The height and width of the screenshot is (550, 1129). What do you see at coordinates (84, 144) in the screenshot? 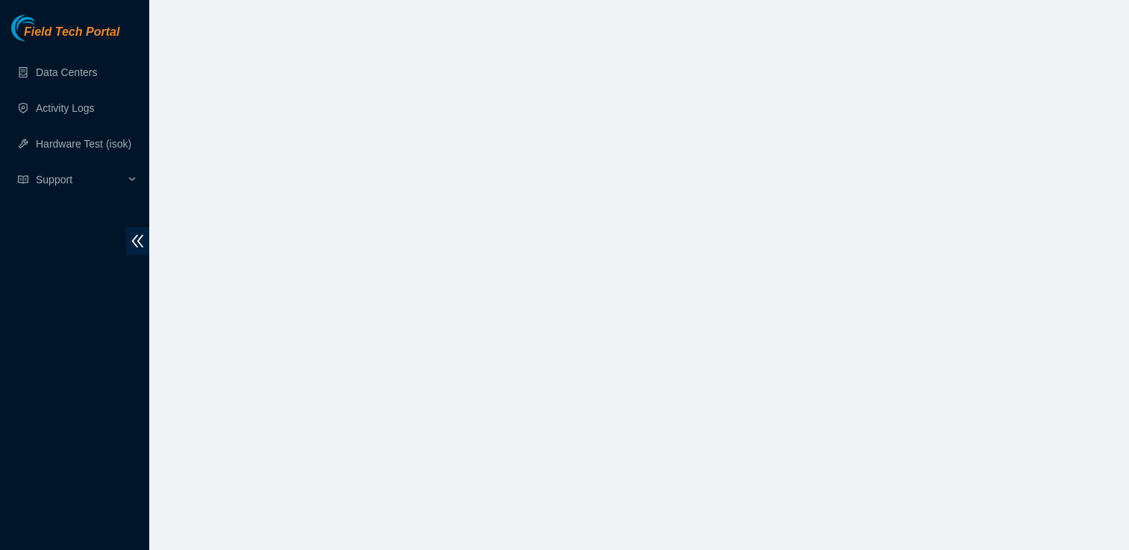
I see `a: Hardware Test (isok)` at bounding box center [84, 144].